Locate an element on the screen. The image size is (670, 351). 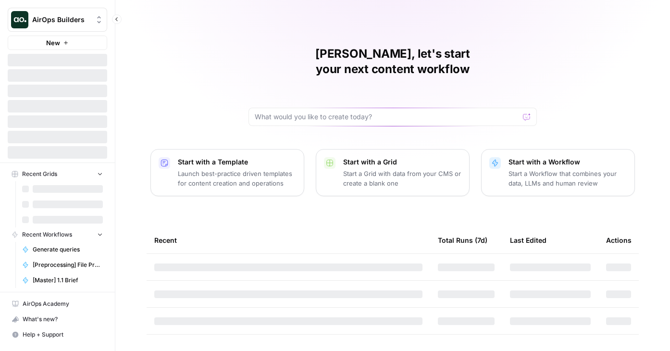
button: Recent Workflows is located at coordinates (57, 235).